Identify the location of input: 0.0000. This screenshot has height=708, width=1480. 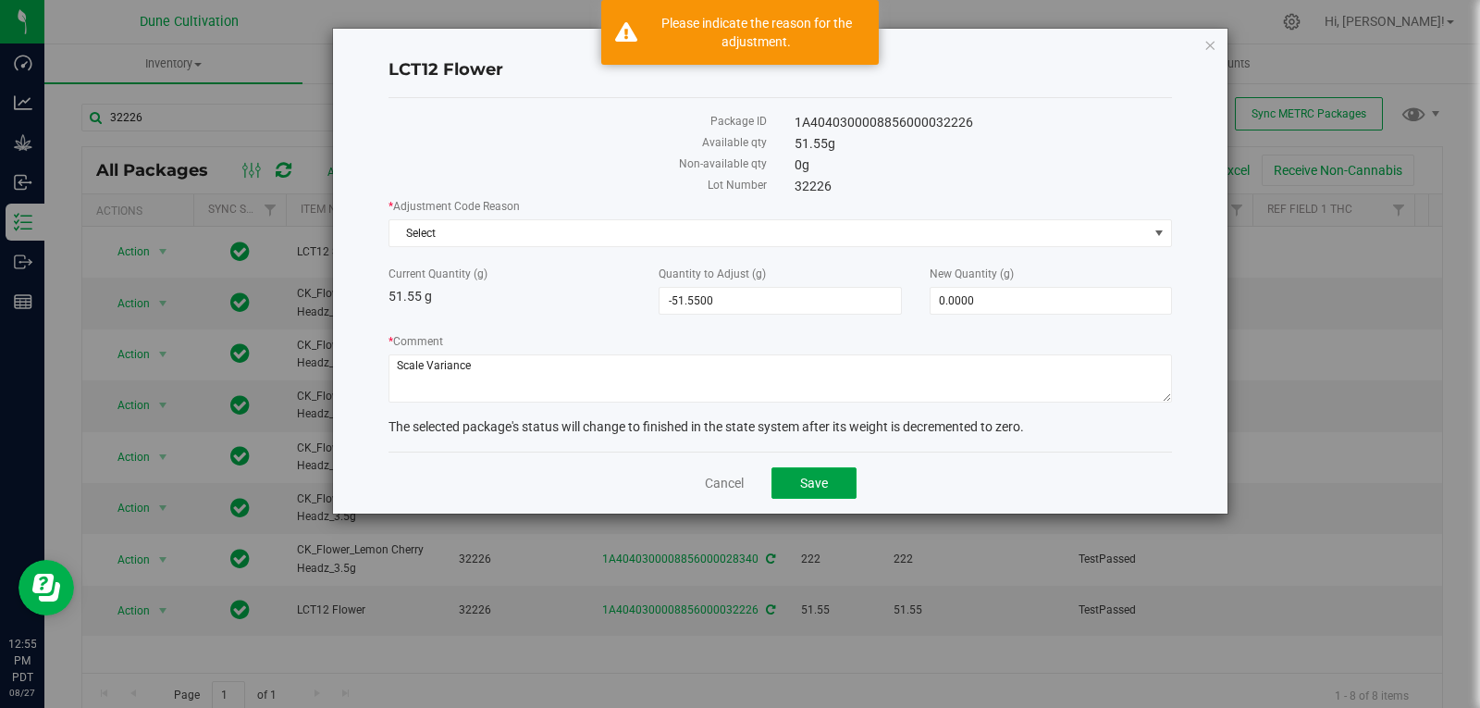
(1051, 301).